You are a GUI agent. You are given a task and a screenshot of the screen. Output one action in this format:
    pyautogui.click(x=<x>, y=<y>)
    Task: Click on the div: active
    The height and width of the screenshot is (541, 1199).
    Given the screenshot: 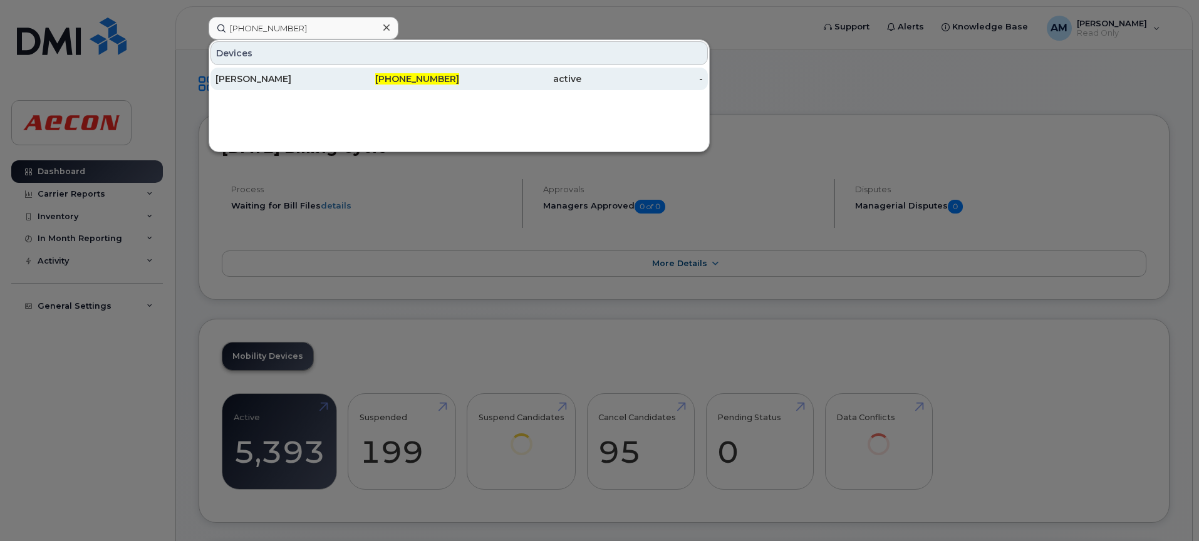 What is the action you would take?
    pyautogui.click(x=520, y=79)
    